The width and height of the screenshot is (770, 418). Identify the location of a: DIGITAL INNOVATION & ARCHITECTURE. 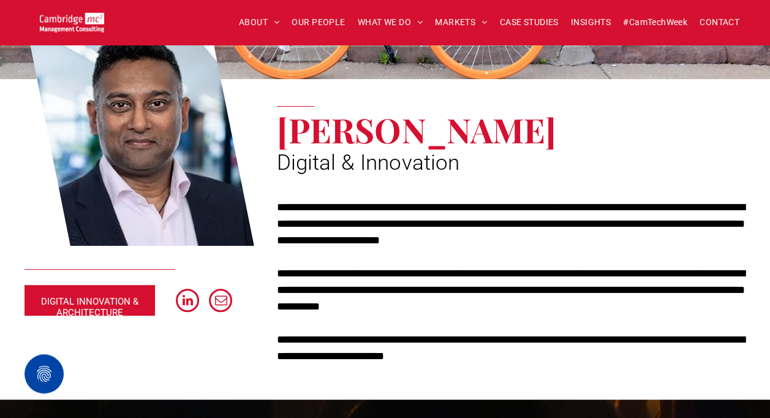
(89, 300).